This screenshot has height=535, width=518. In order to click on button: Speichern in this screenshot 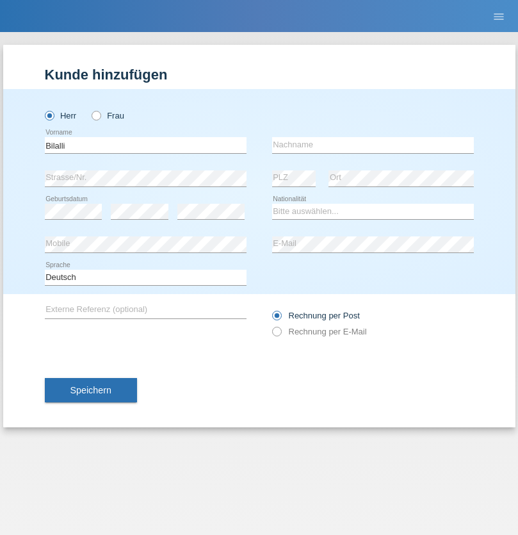, I will do `click(91, 390)`.